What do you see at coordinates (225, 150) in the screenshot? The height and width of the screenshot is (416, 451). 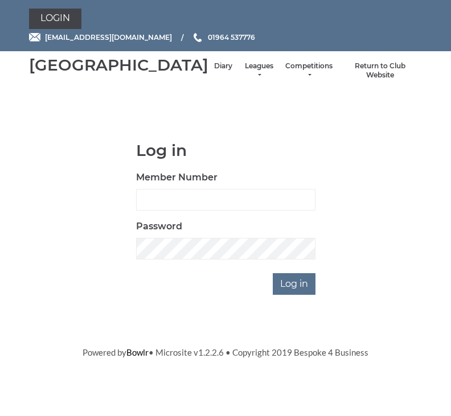 I see `h1: Log in` at bounding box center [225, 150].